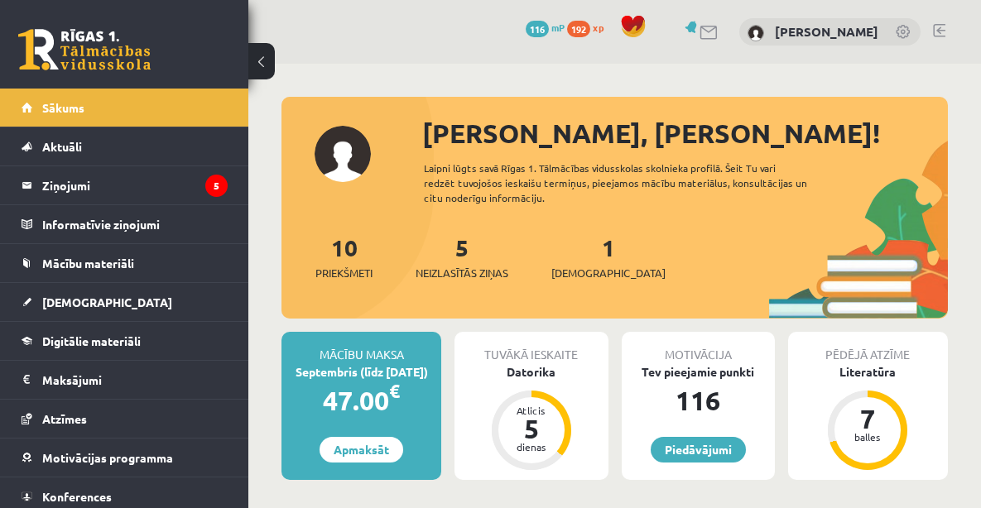 This screenshot has width=981, height=508. Describe the element at coordinates (867, 372) in the screenshot. I see `div: Literatūra` at that location.